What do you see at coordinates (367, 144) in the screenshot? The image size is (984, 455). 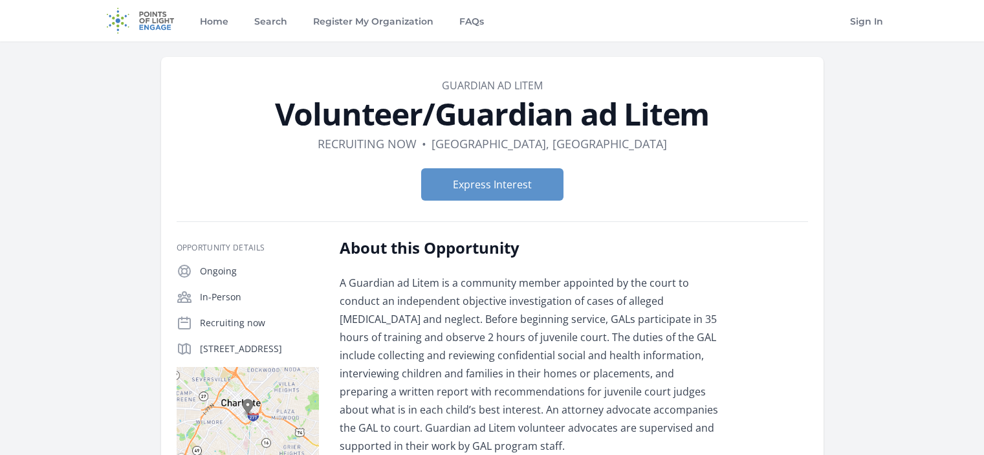 I see `dd: Recruiting now` at bounding box center [367, 144].